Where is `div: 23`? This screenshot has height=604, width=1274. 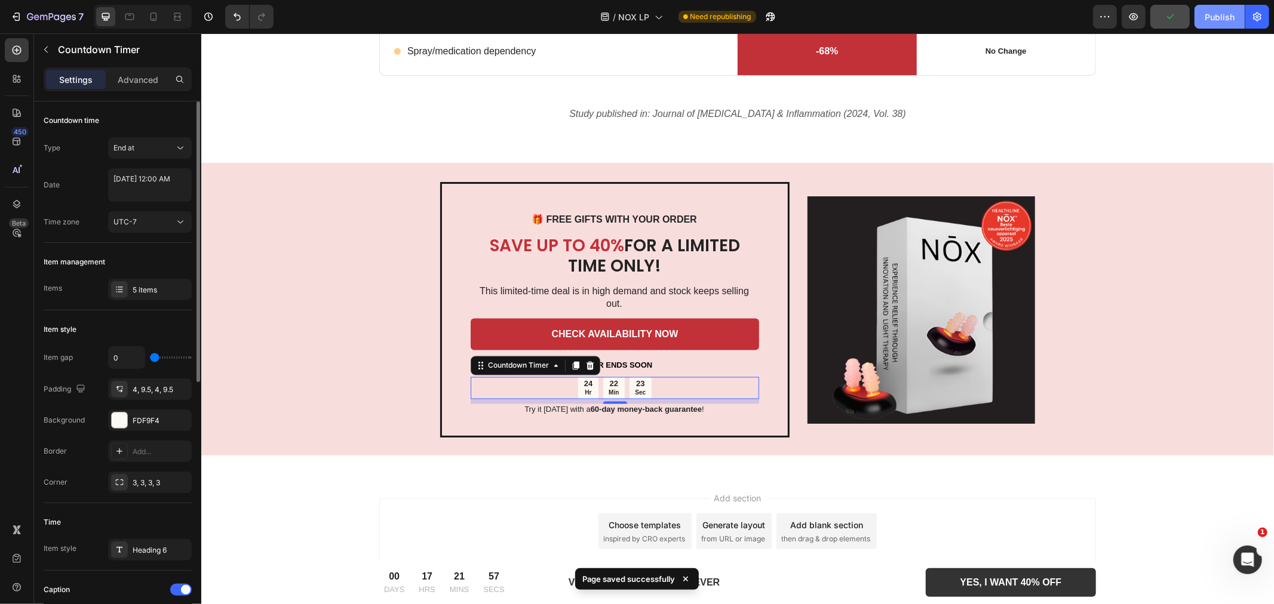 div: 23 is located at coordinates (439, 351).